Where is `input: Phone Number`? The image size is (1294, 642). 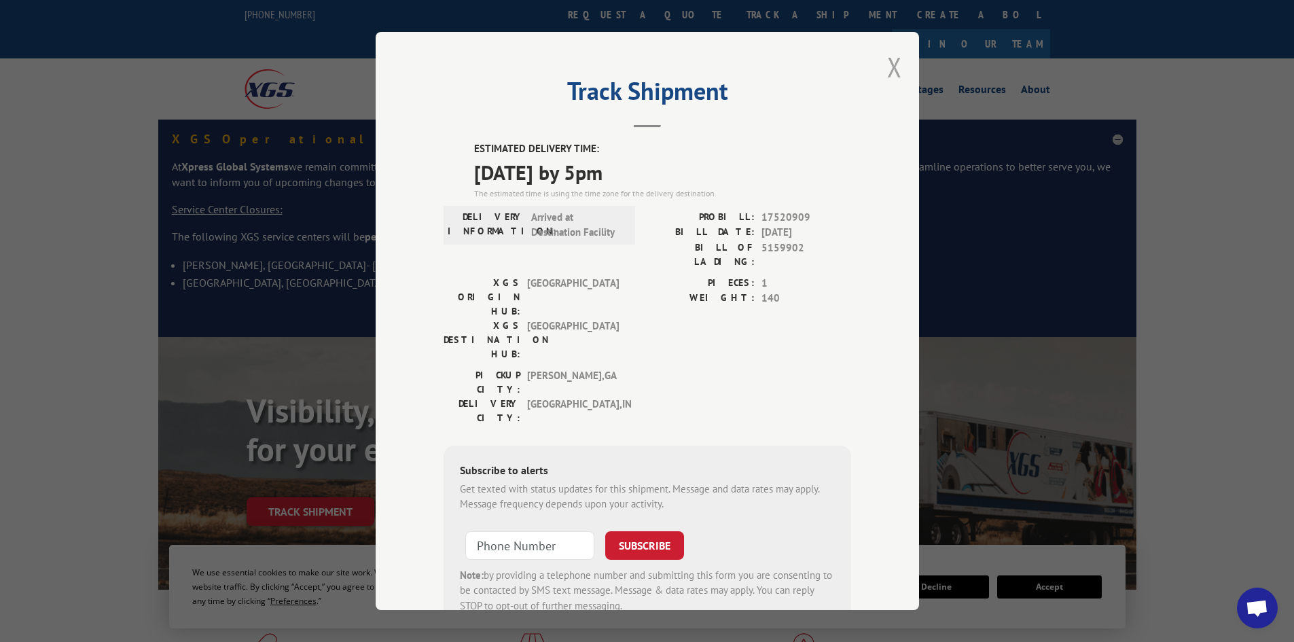
input: Phone Number is located at coordinates (530, 545).